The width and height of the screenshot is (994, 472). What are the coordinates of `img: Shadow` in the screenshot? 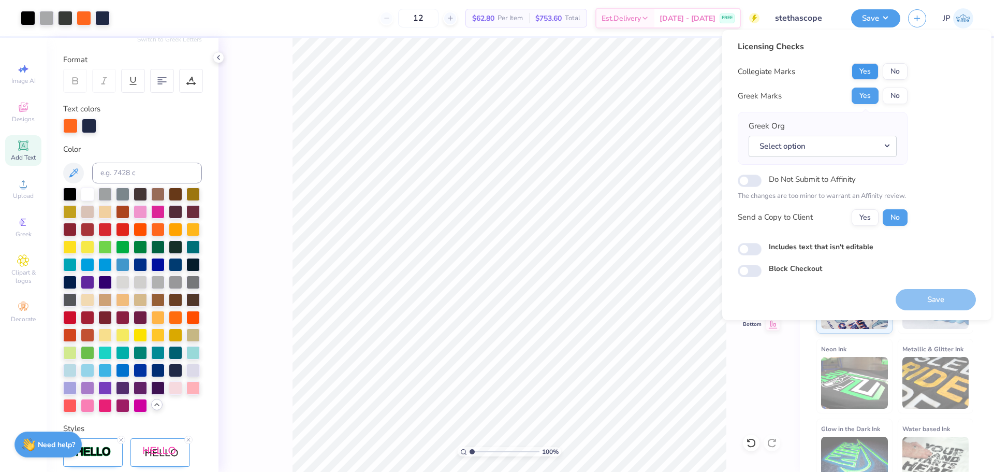 It's located at (161, 452).